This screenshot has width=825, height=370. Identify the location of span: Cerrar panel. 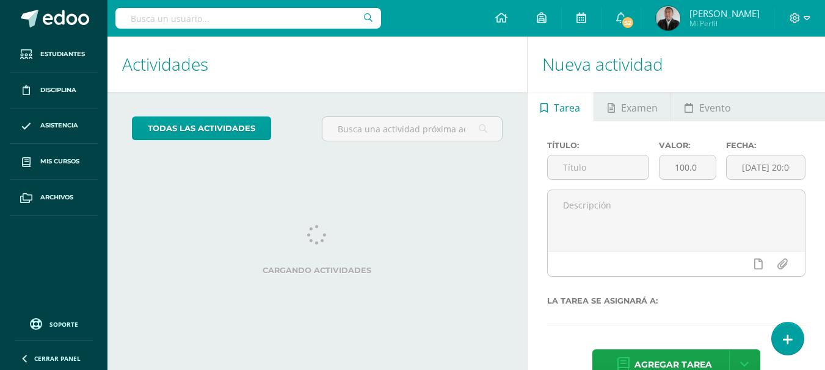
(57, 359).